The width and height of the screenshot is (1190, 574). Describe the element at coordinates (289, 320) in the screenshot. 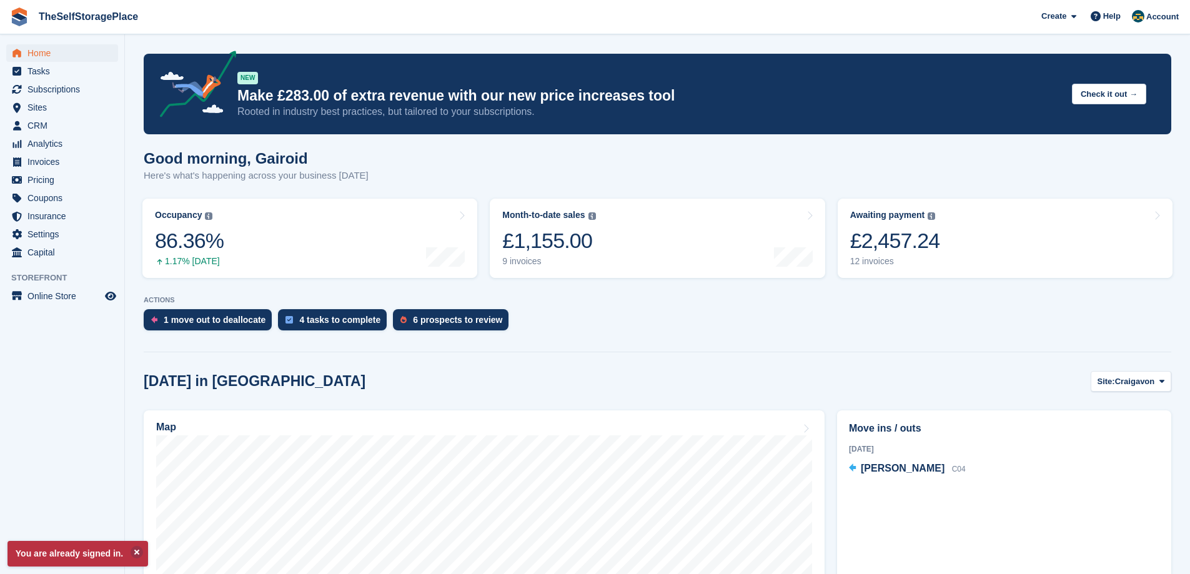

I see `img: task-75834270c22a3079a89374b754ae025e5fb1db73e45f91037f5363f120a921f8.svg` at that location.